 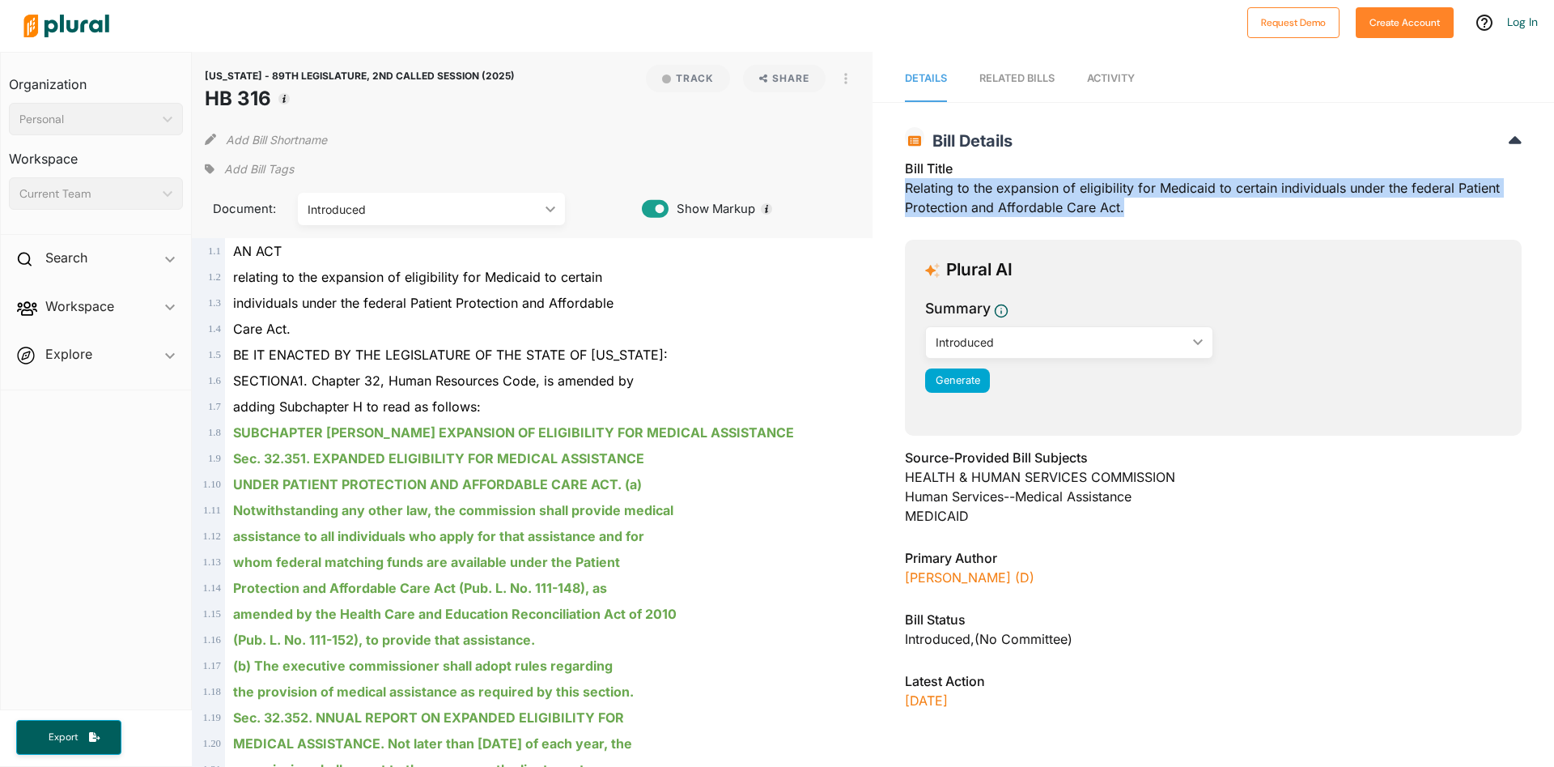 I want to click on h3: Organization, so click(x=96, y=79).